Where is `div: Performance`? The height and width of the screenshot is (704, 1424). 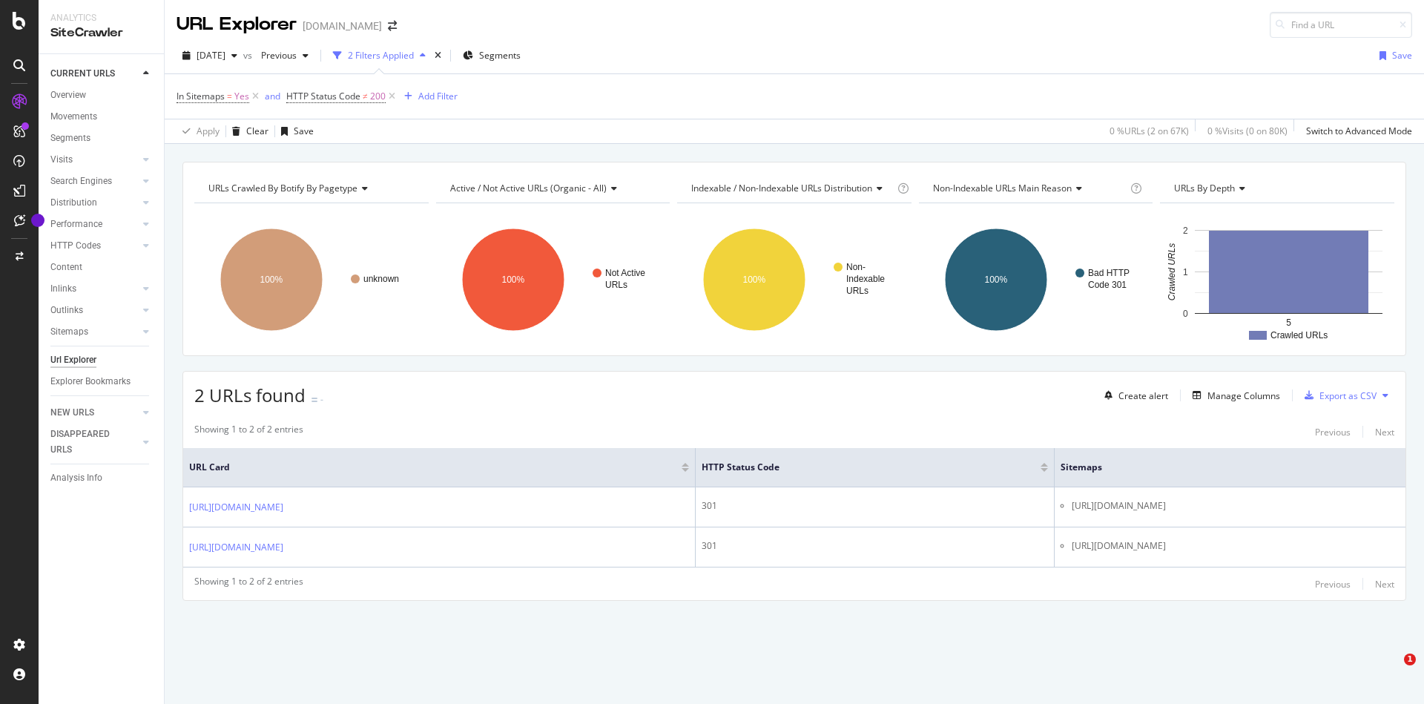 div: Performance is located at coordinates (76, 224).